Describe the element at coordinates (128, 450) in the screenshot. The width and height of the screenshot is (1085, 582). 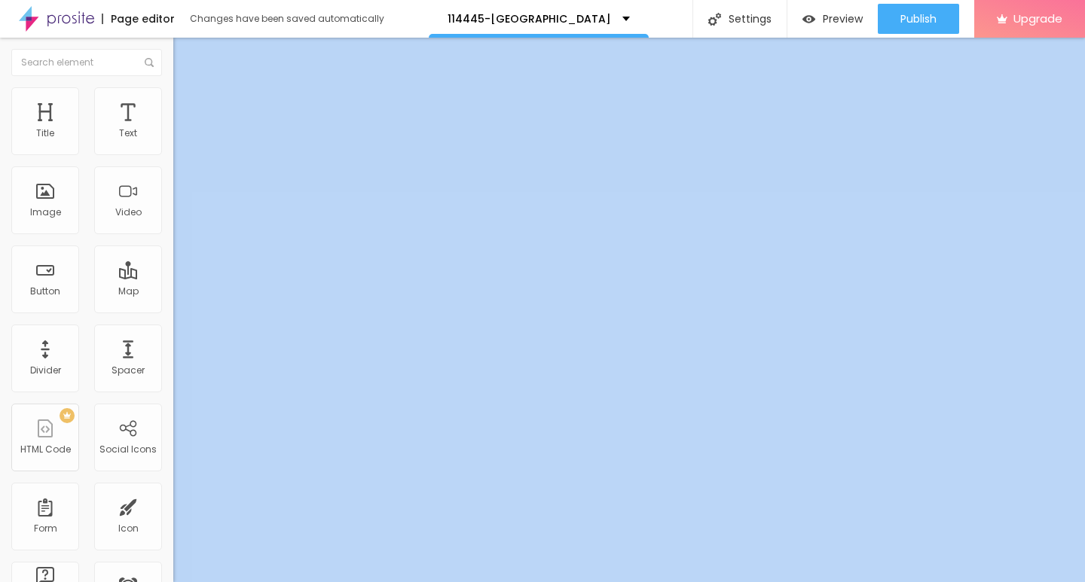
I see `div: Social Icons` at that location.